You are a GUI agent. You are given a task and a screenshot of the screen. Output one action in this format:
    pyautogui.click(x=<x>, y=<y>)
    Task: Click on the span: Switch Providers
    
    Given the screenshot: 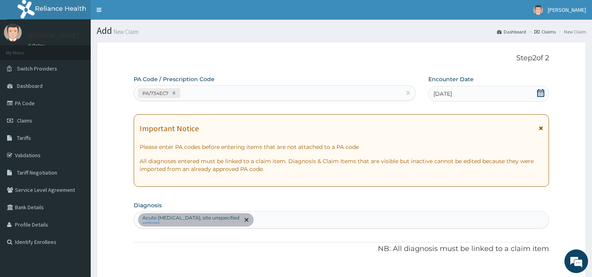 What is the action you would take?
    pyautogui.click(x=37, y=69)
    